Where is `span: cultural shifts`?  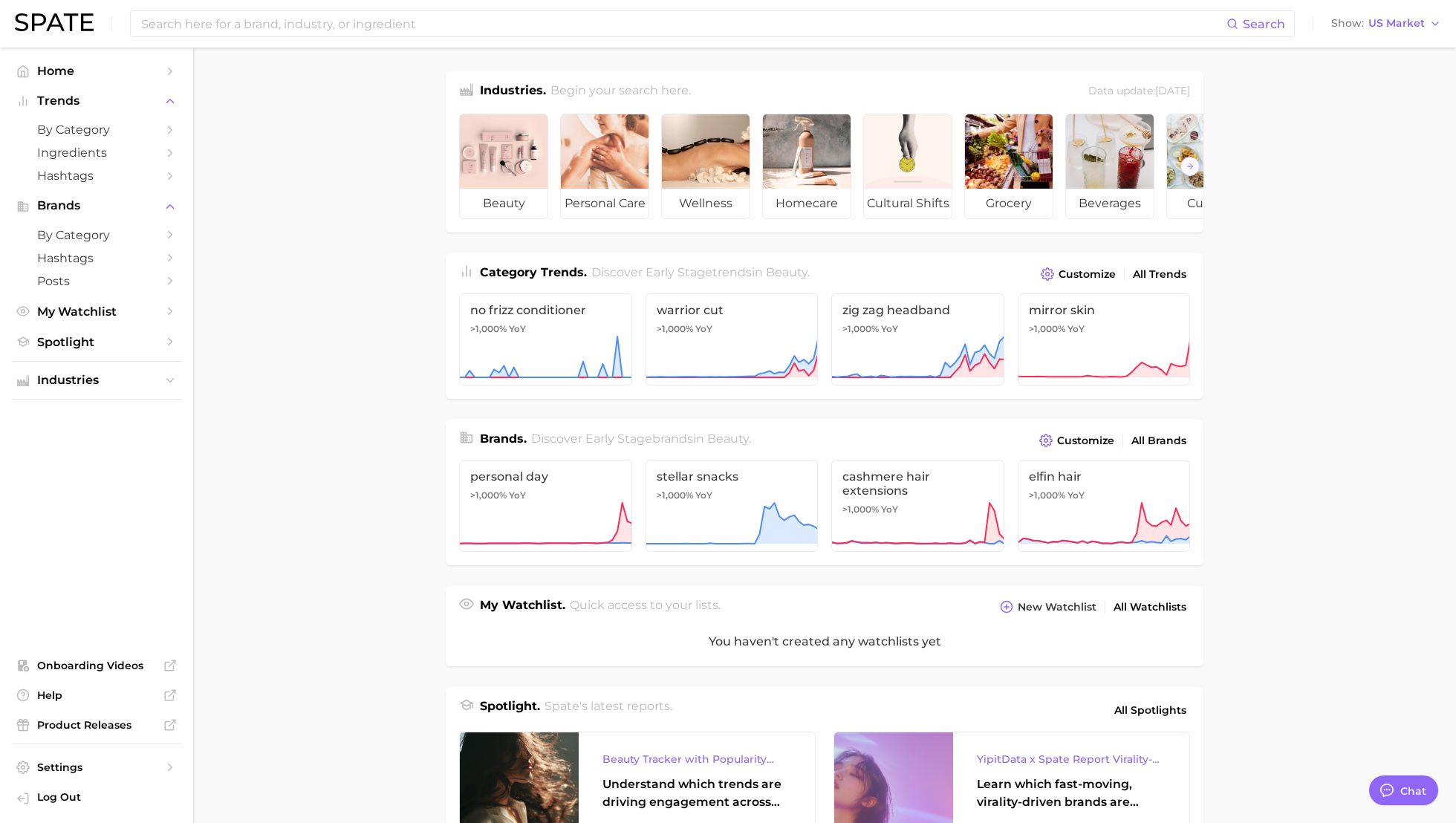 span: cultural shifts is located at coordinates (908, 203).